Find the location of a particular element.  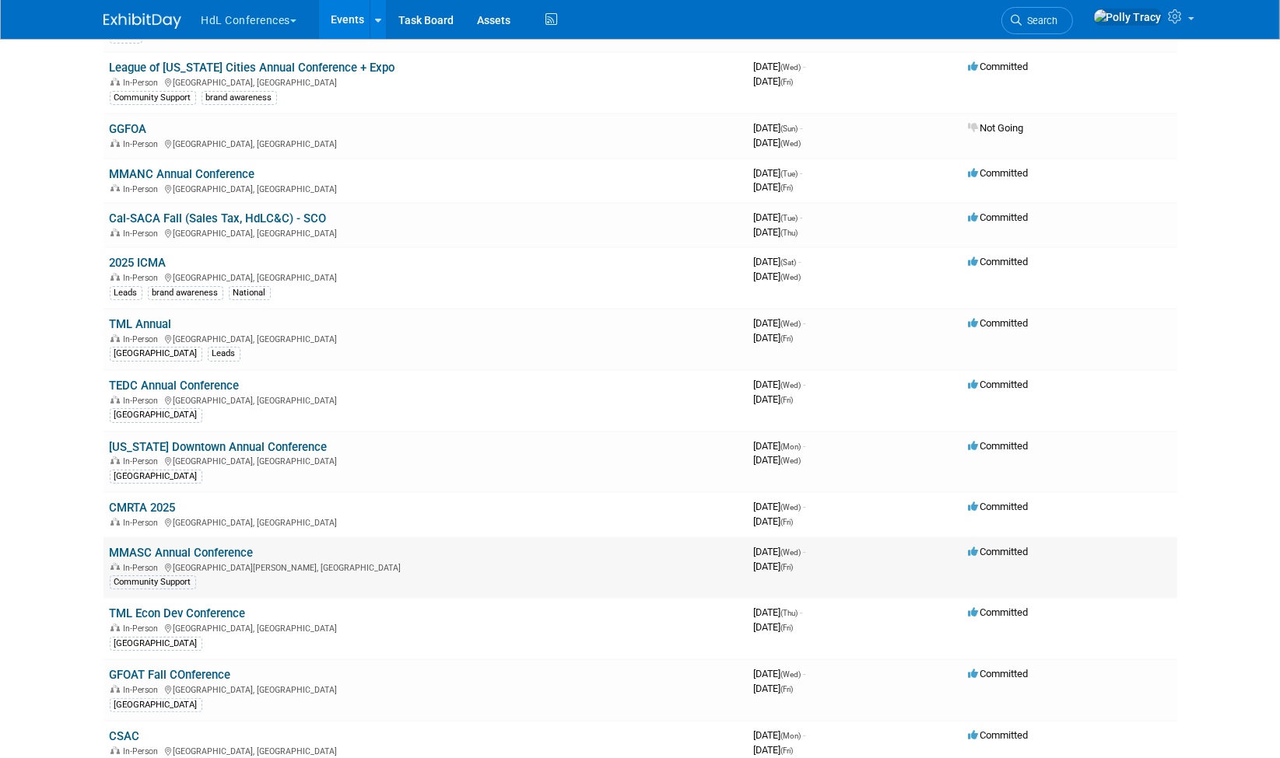

span: (Sun) is located at coordinates (790, 128).